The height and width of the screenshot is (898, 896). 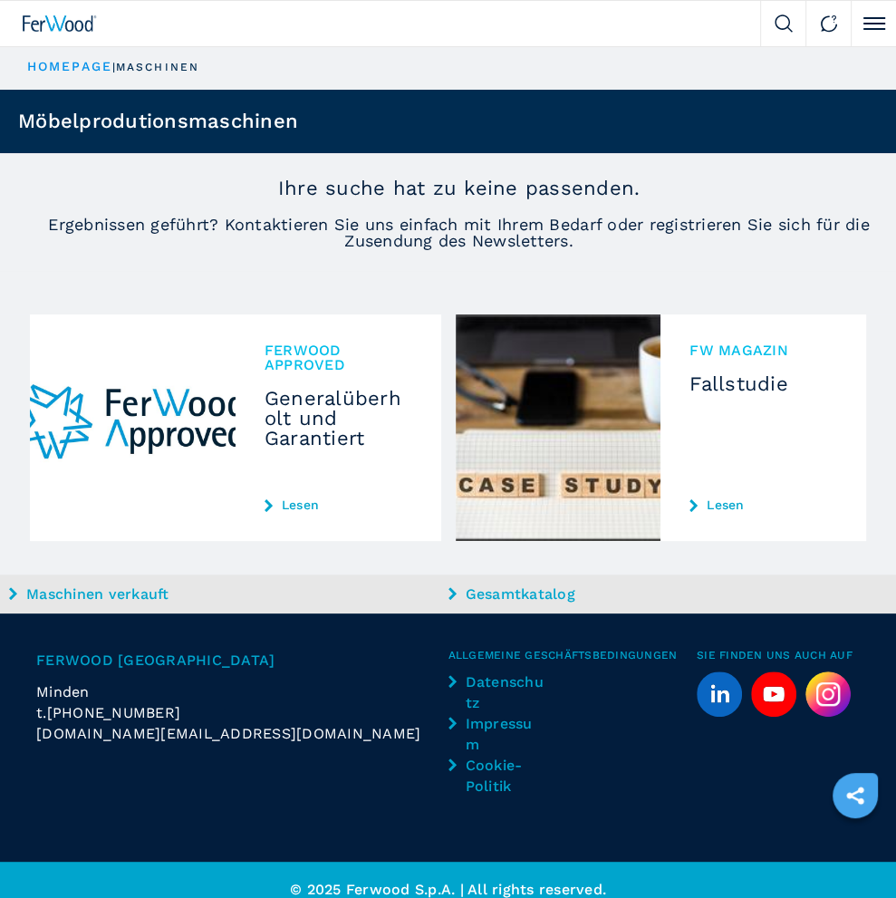 I want to click on a: Impressum, so click(x=497, y=734).